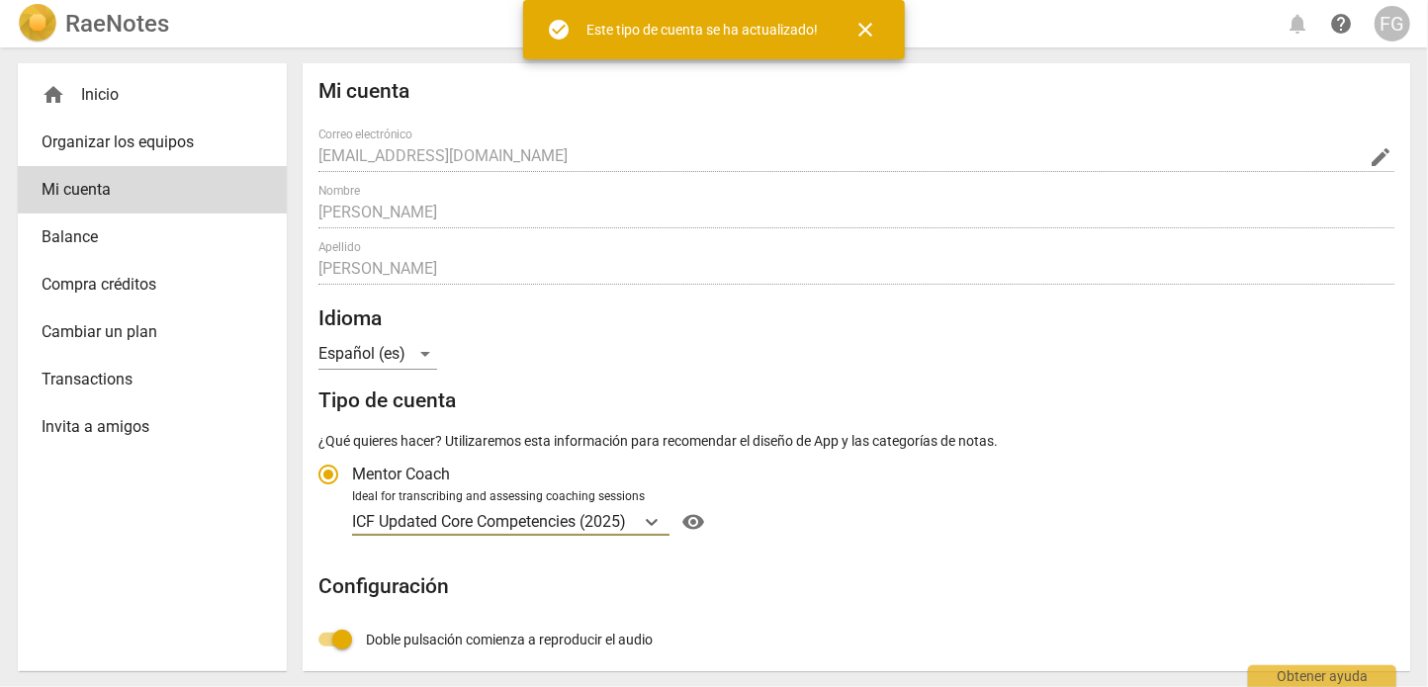 This screenshot has height=687, width=1428. I want to click on div: Obtener ayuda, so click(1322, 676).